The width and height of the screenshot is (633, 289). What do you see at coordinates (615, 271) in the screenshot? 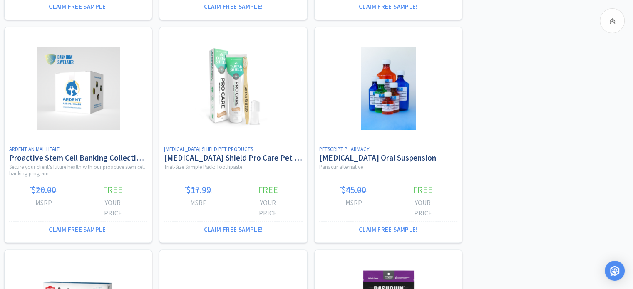
I see `div: Open Intercom Messenger` at bounding box center [615, 271].